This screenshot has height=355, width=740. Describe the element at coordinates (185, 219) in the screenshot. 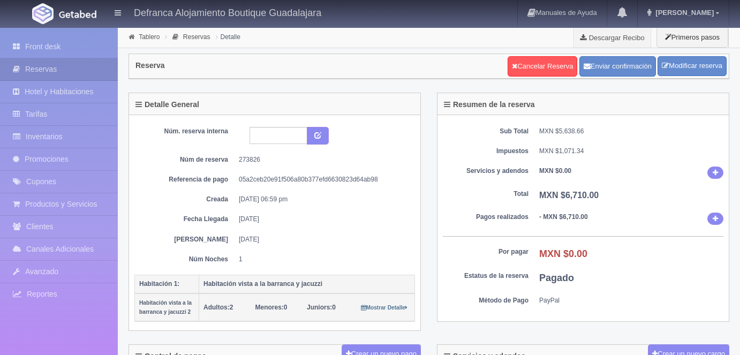

I see `dt: Fecha Llegada` at that location.